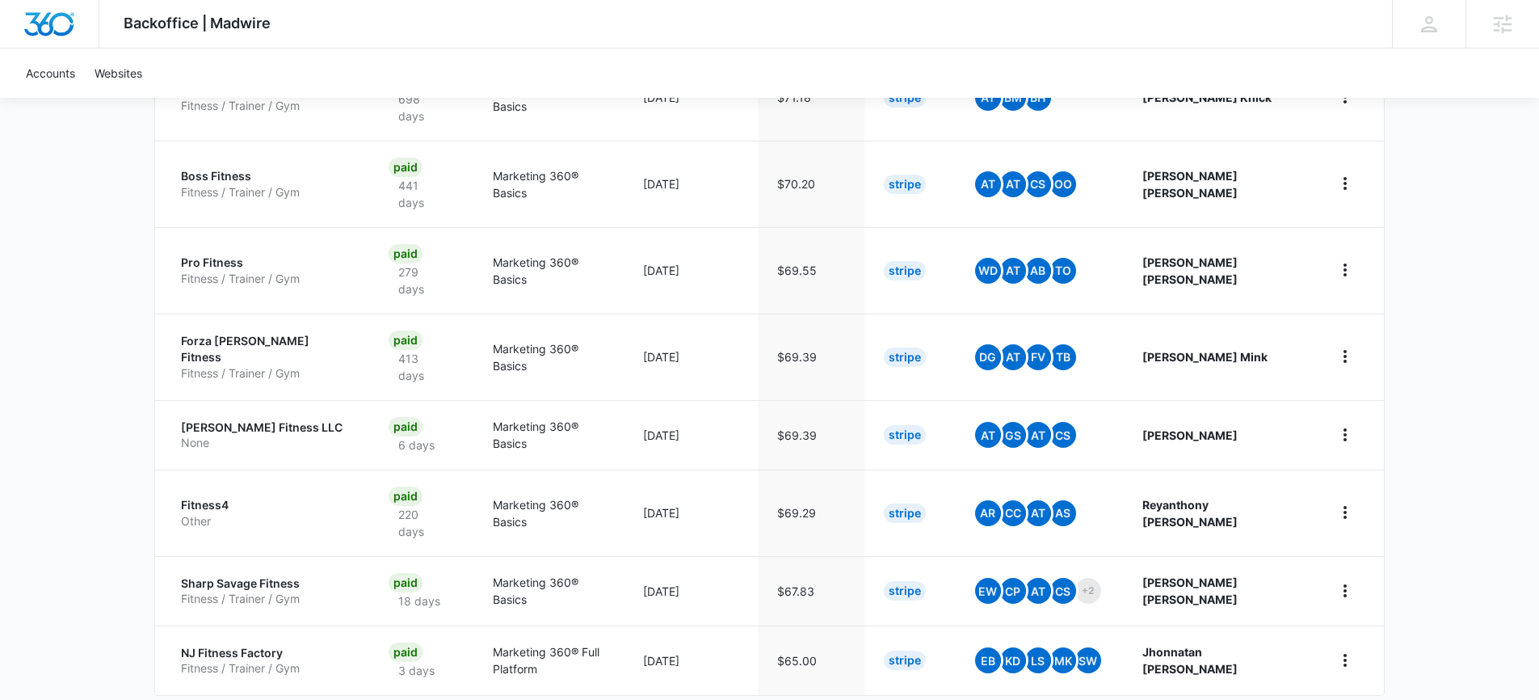 This screenshot has width=1539, height=700. Describe the element at coordinates (811, 591) in the screenshot. I see `td: $67.83` at that location.